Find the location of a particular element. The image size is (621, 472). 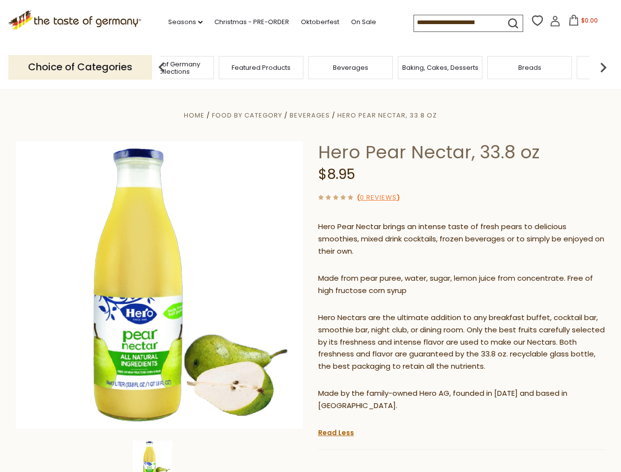

h1: Hero Pear Nectar, 33.8 oz is located at coordinates (462, 152).